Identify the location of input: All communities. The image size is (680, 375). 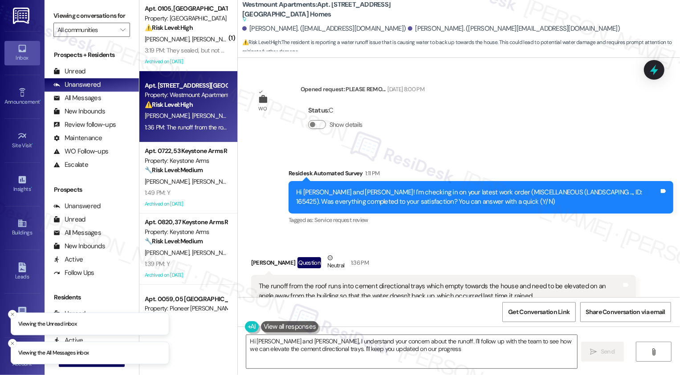
(86, 30).